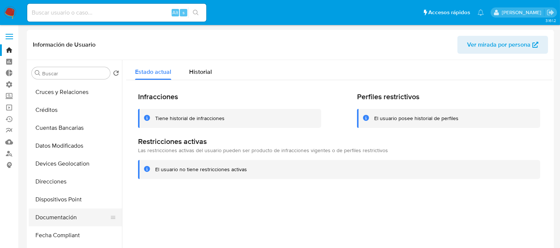 This screenshot has height=248, width=560. Describe the element at coordinates (75, 128) in the screenshot. I see `button: Cuentas Bancarias` at that location.